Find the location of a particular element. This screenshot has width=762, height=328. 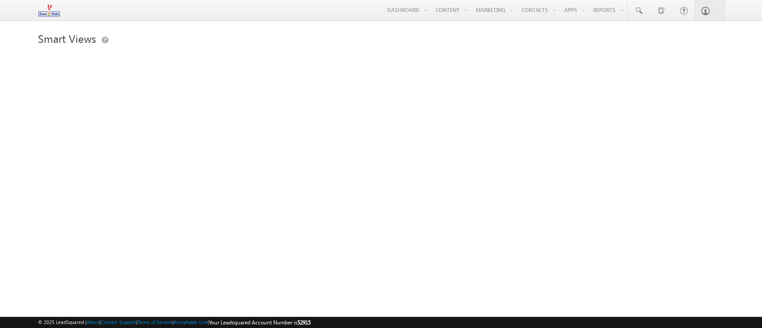

span: 52915 is located at coordinates (304, 322).